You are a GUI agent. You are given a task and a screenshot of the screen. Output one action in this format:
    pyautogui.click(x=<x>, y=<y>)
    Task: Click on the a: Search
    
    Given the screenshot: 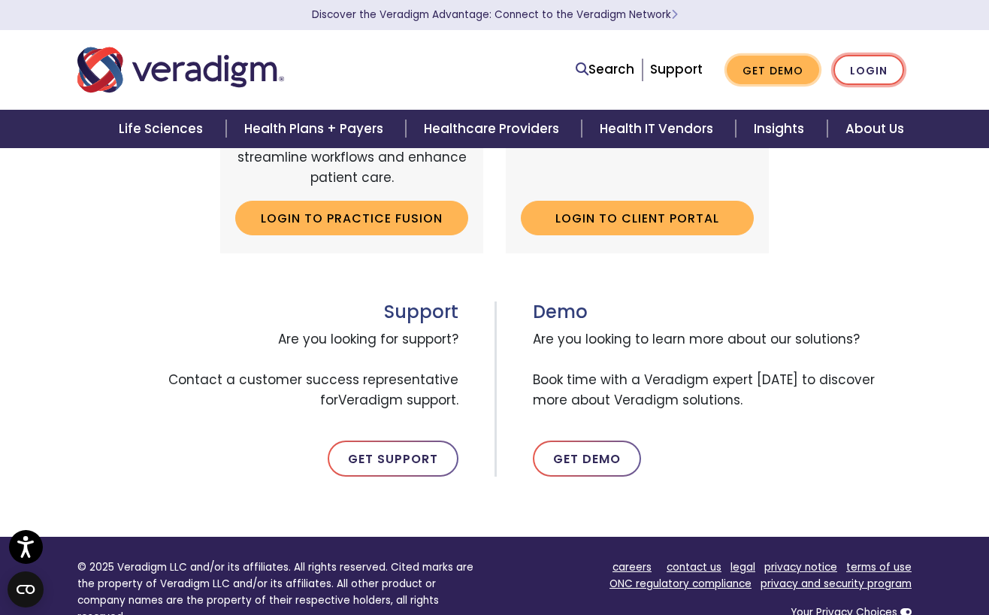 What is the action you would take?
    pyautogui.click(x=605, y=69)
    